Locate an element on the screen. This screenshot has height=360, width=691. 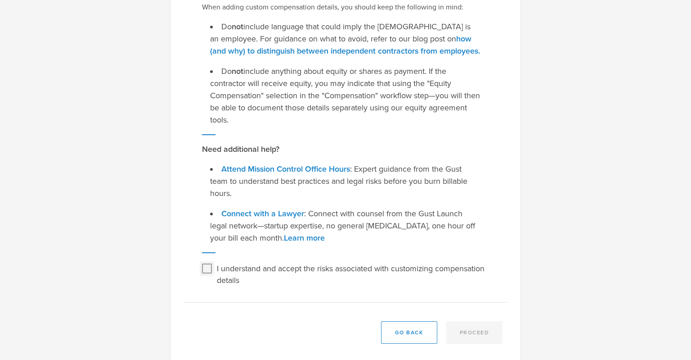
li: Do include anything about equity or shares as payment. If the contractor will receive equity, you... is located at coordinates (346, 95).